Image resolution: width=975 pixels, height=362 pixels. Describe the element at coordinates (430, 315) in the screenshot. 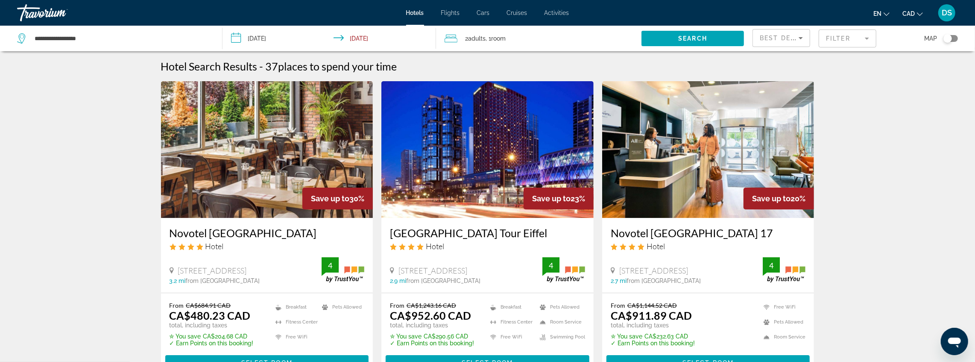

I see `ins: CA$952.60 CAD` at that location.